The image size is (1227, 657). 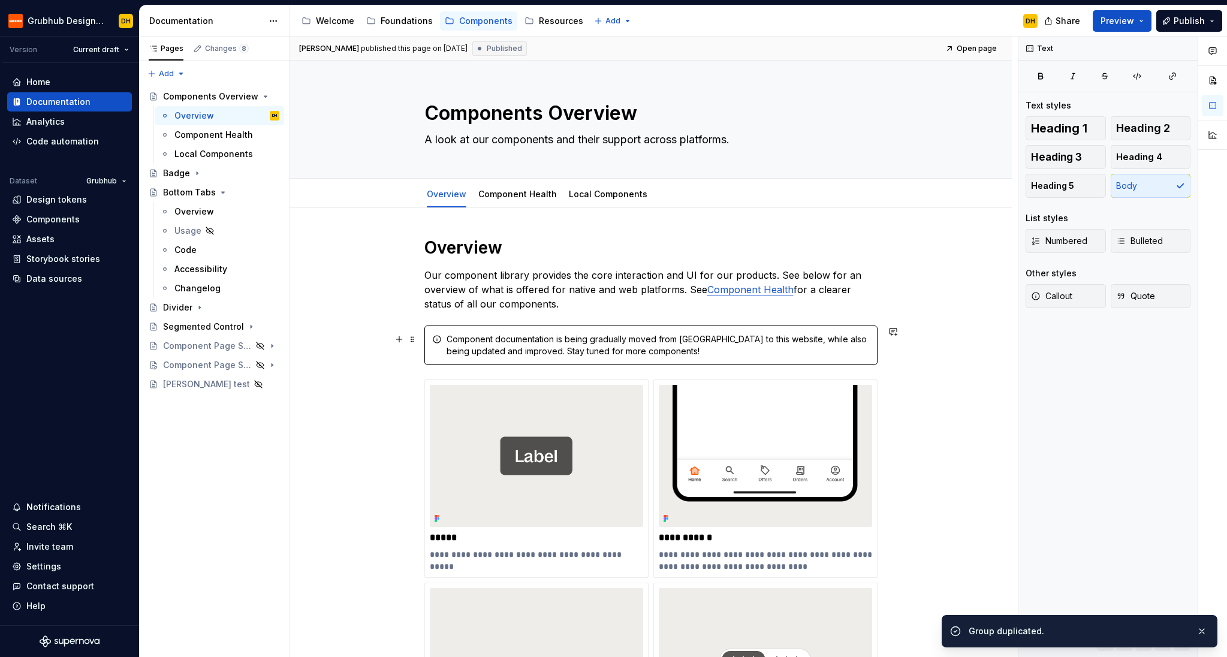 I want to click on span: Heading 2, so click(x=1143, y=128).